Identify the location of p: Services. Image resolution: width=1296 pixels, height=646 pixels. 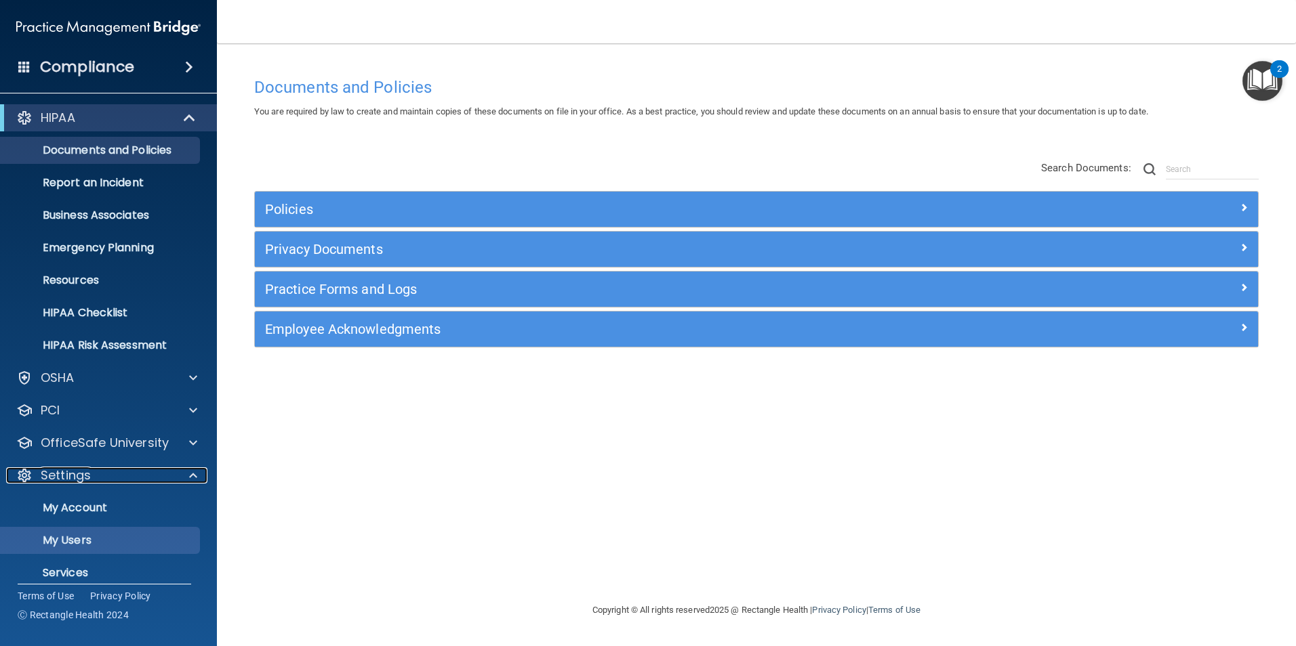
(101, 573).